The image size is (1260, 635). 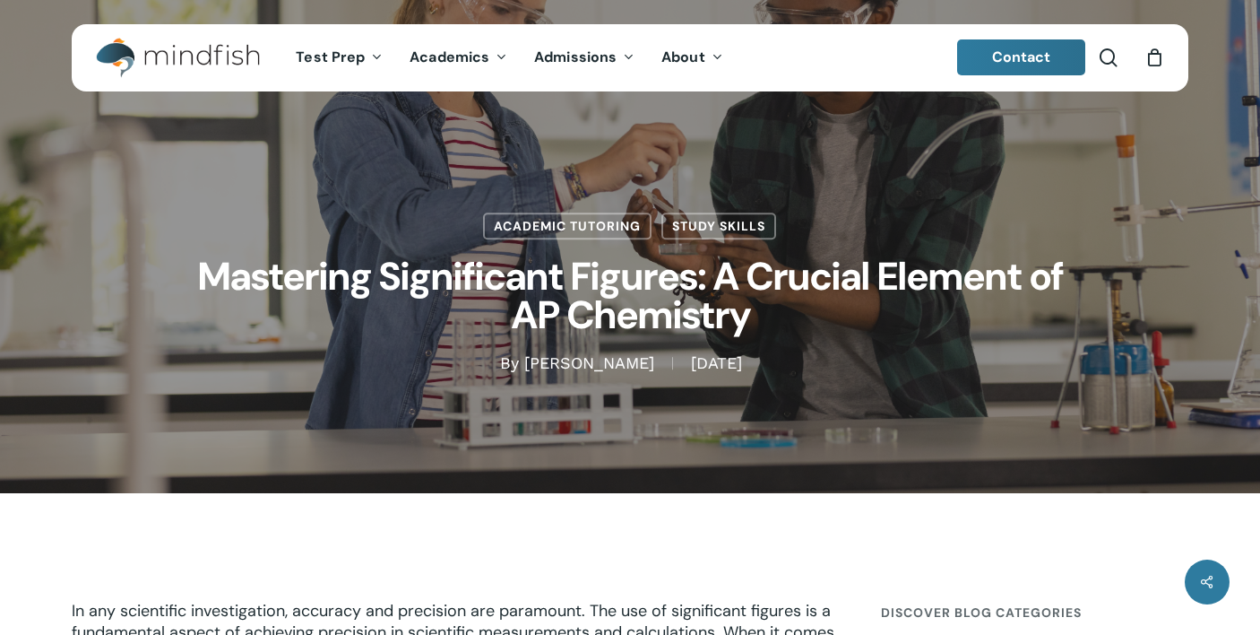 I want to click on header: Main Menu, so click(x=630, y=57).